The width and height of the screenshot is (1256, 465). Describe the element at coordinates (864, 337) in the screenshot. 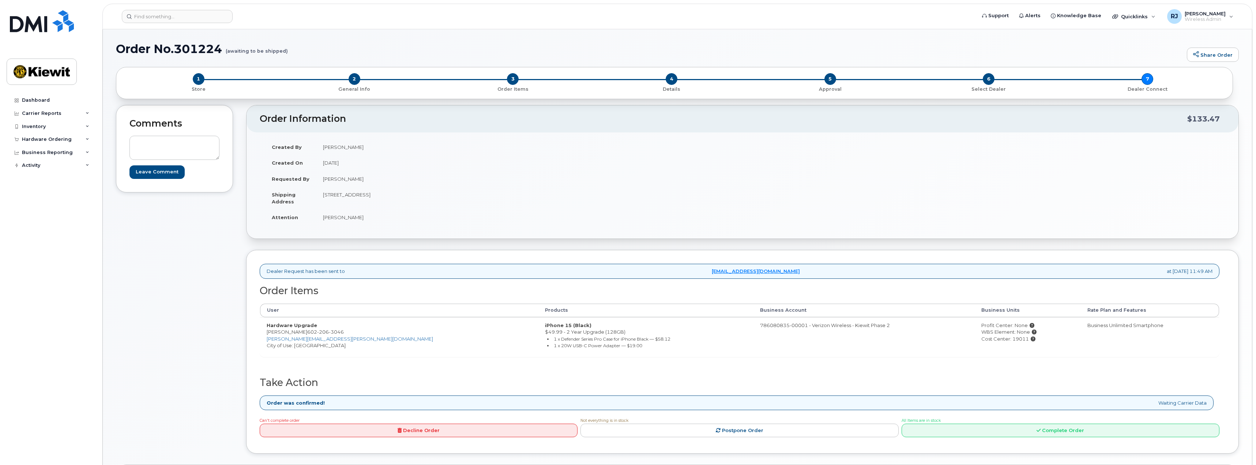

I see `td: 786080835-00001 - Verizon Wireless - Kiewit Phase 2` at that location.